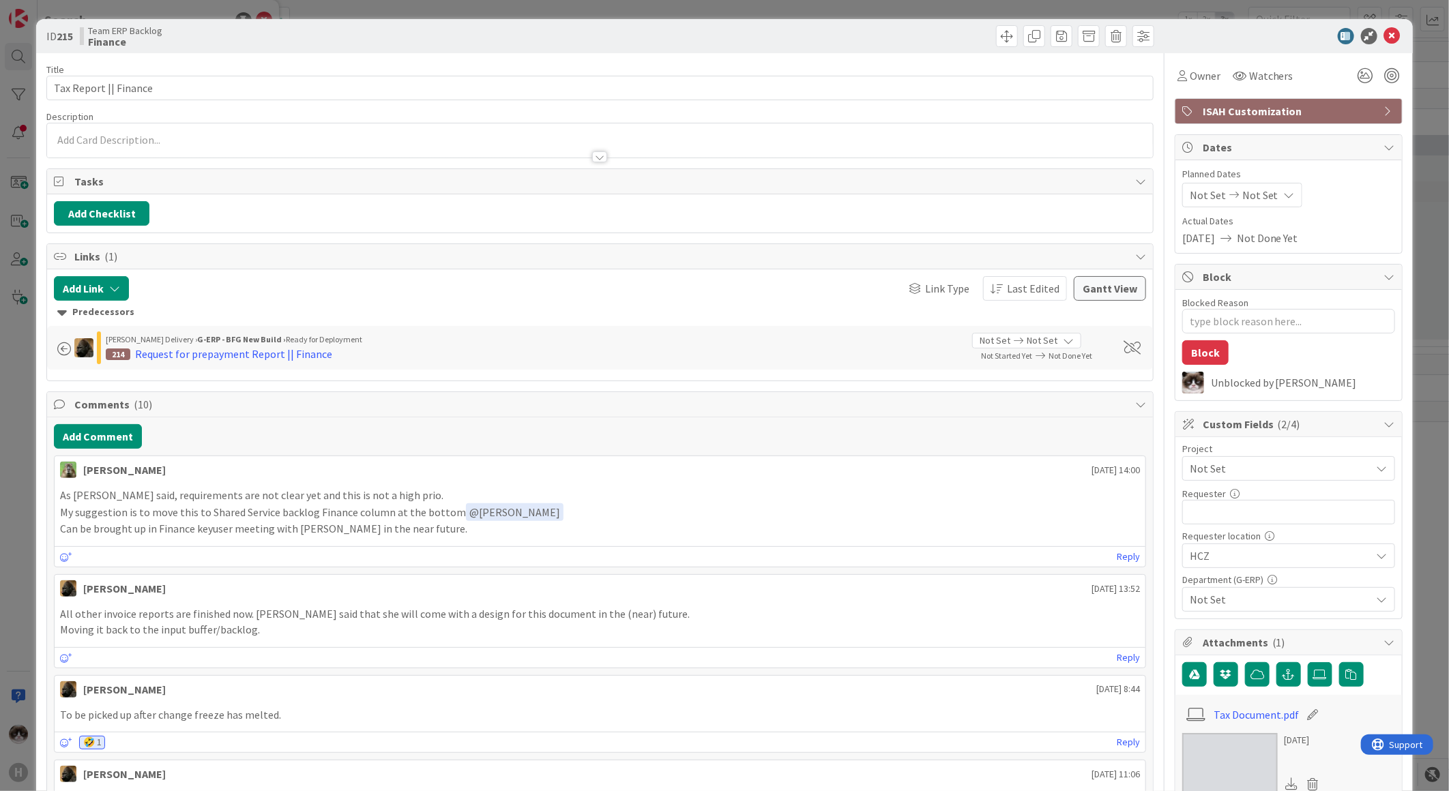 Image resolution: width=1449 pixels, height=791 pixels. What do you see at coordinates (1215, 303) in the screenshot?
I see `label: Blocked Reason` at bounding box center [1215, 303].